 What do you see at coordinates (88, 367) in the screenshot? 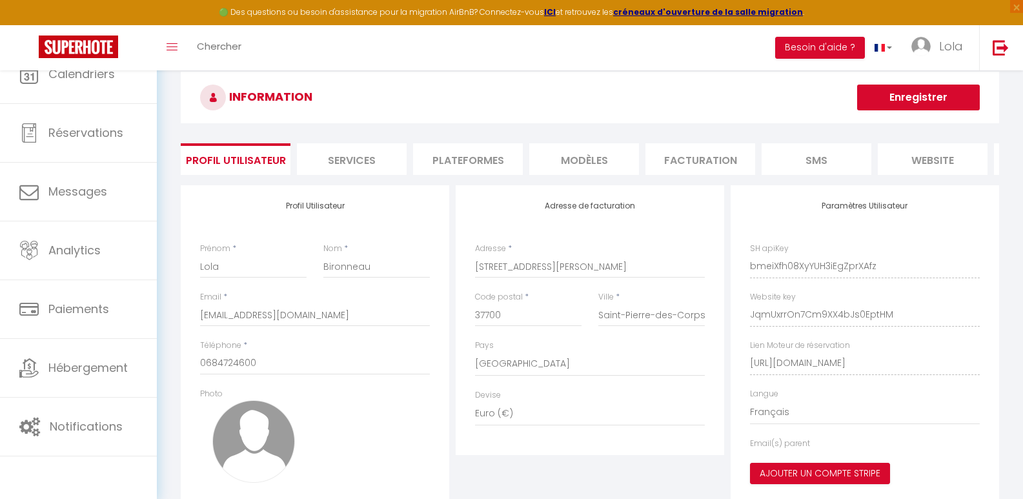
I see `span: Hébergement` at bounding box center [88, 367].